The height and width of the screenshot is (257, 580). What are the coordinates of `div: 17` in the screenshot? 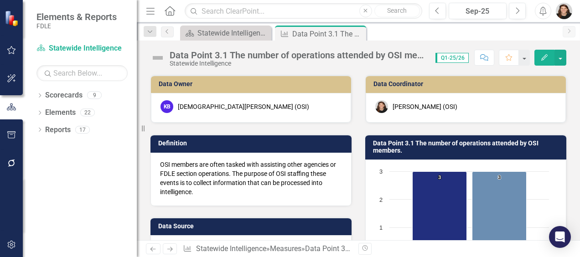 It's located at (83, 130).